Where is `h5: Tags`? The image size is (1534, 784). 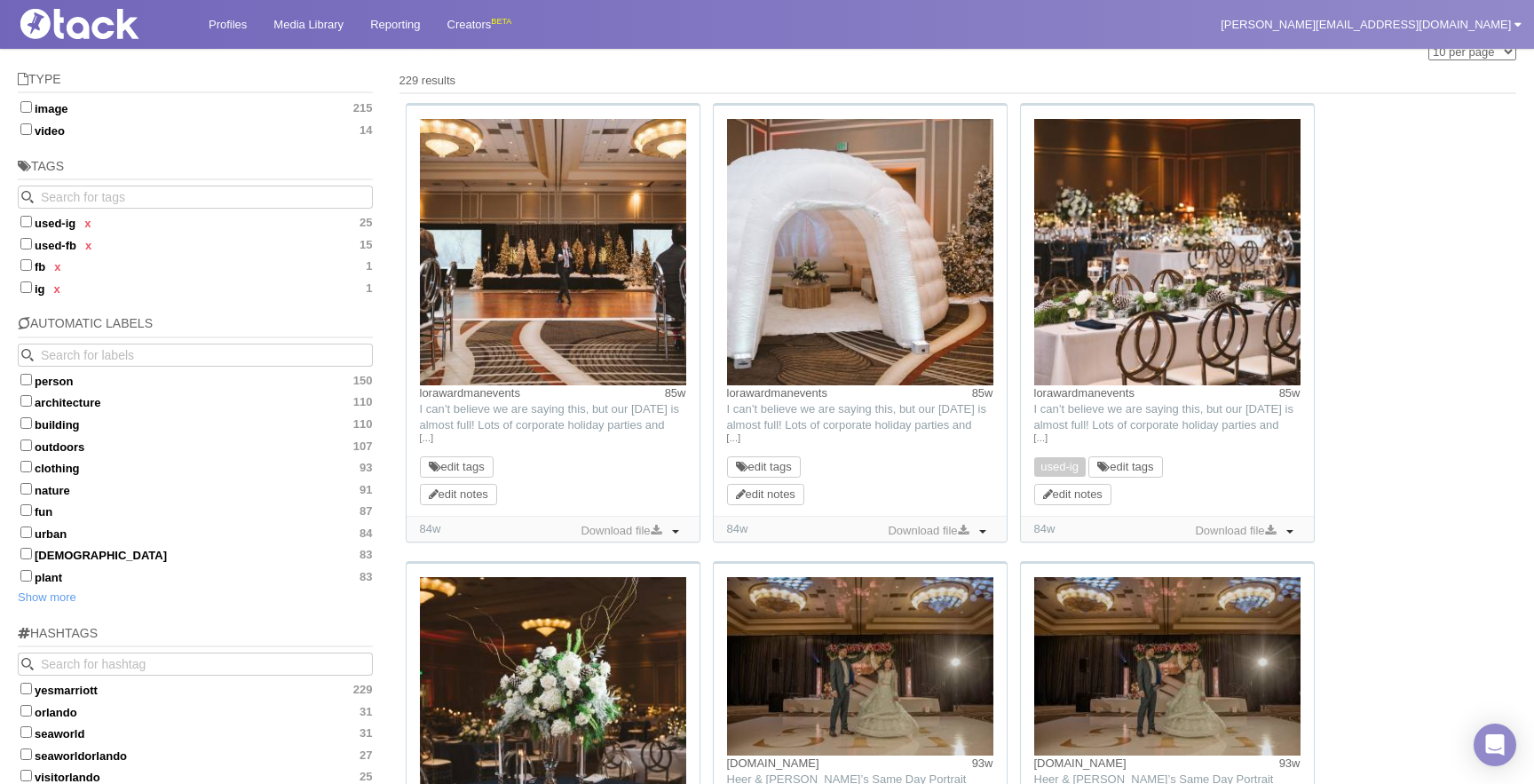
h5: Tags is located at coordinates (196, 170).